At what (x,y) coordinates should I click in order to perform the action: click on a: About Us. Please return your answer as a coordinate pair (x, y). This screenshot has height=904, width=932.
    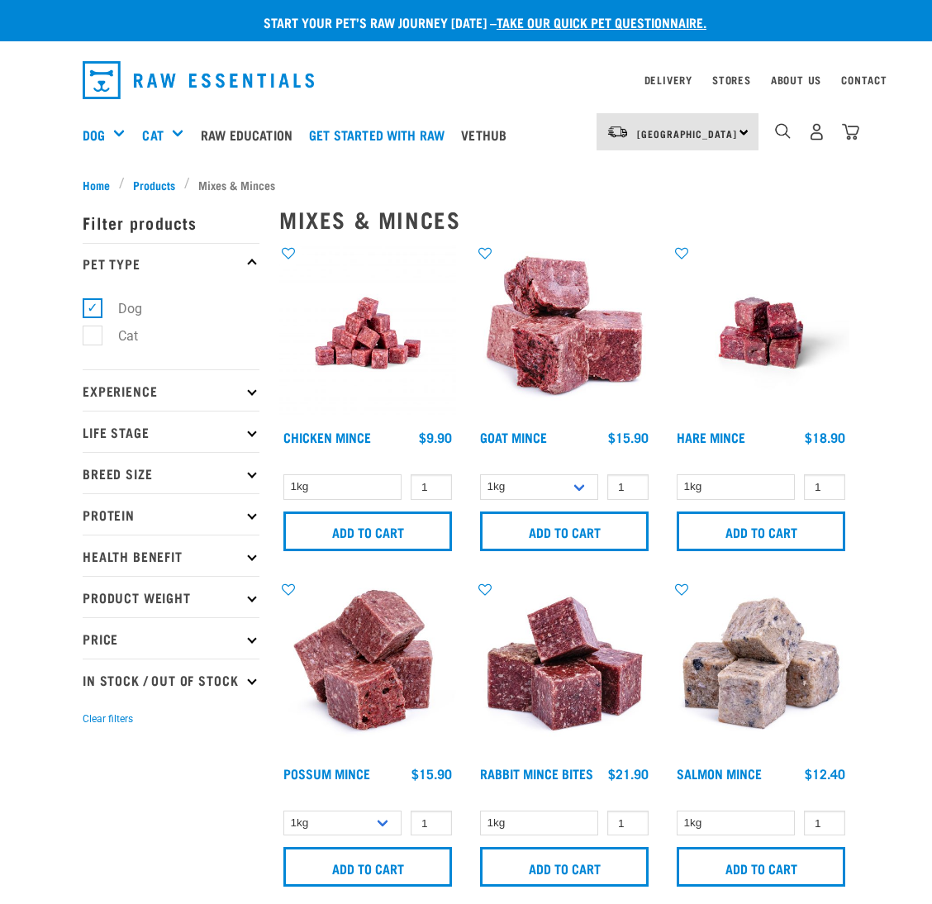
    Looking at the image, I should click on (796, 79).